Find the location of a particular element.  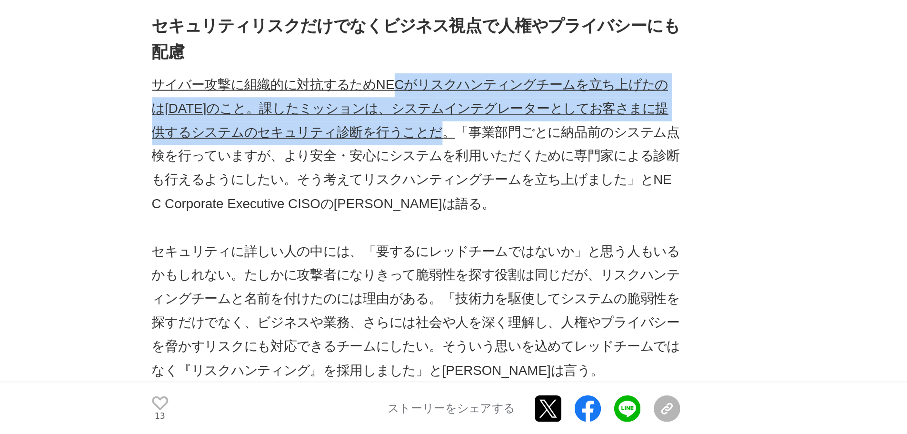

strong: リスクハンティングチーム is located at coordinates (456, 95).